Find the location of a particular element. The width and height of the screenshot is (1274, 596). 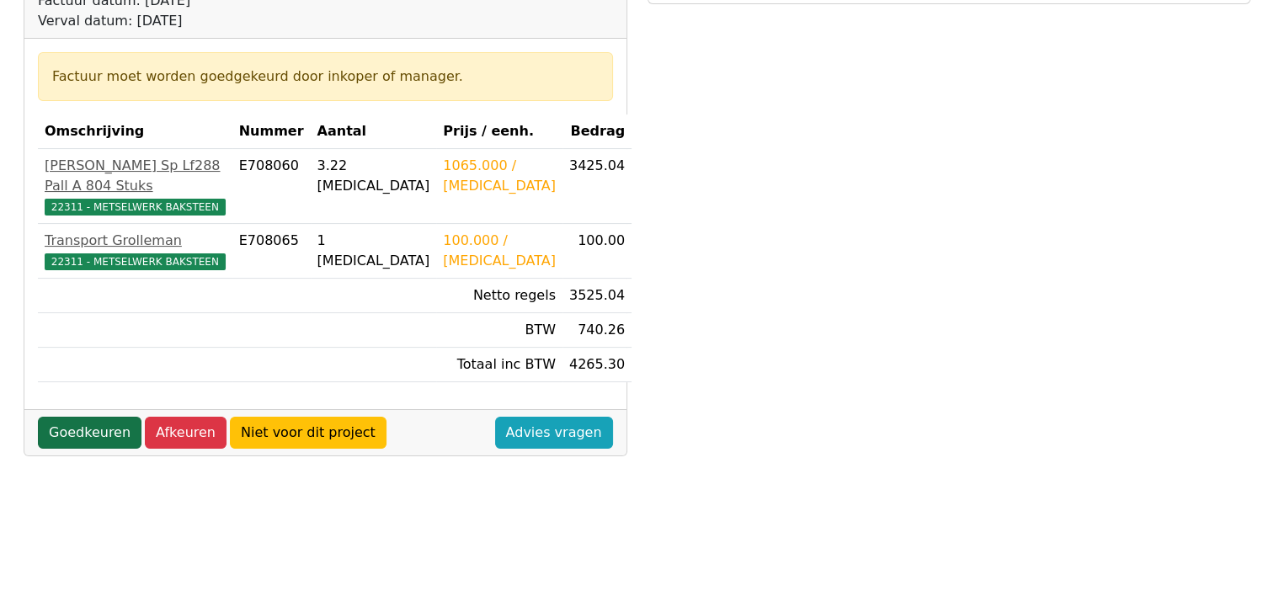

a: Goedkeuren is located at coordinates (89, 433).